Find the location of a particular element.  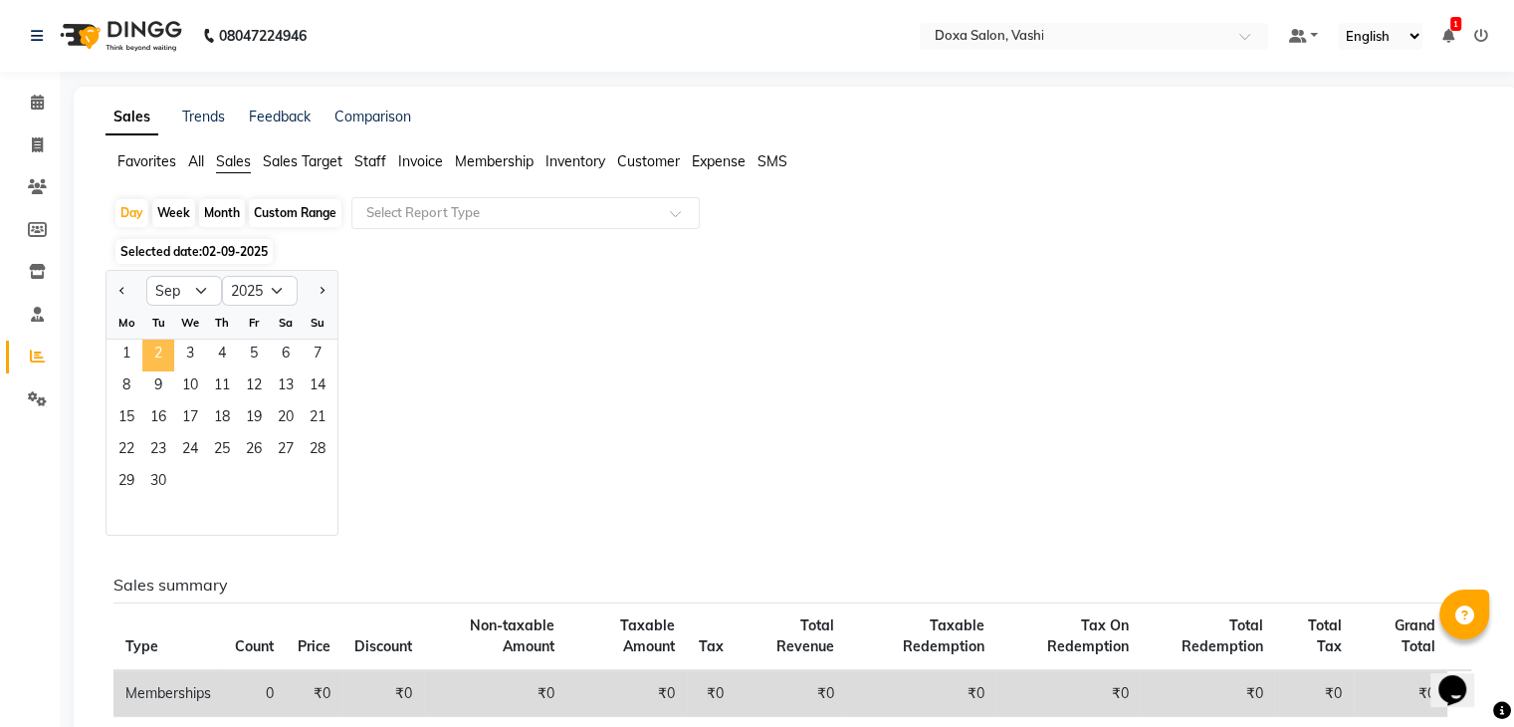

div: Monday, September 22, 2025 is located at coordinates (126, 451).